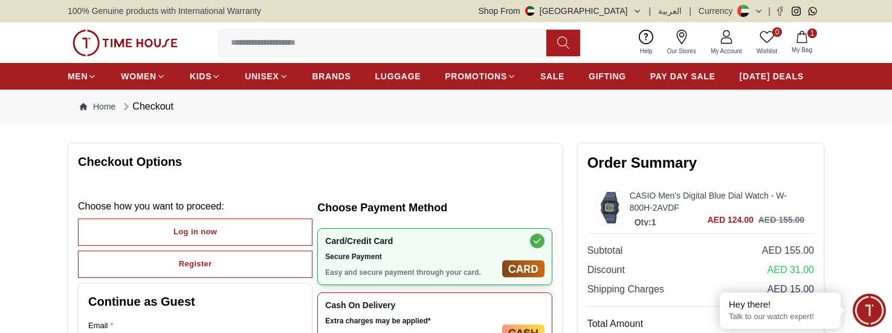  I want to click on span: Help, so click(646, 51).